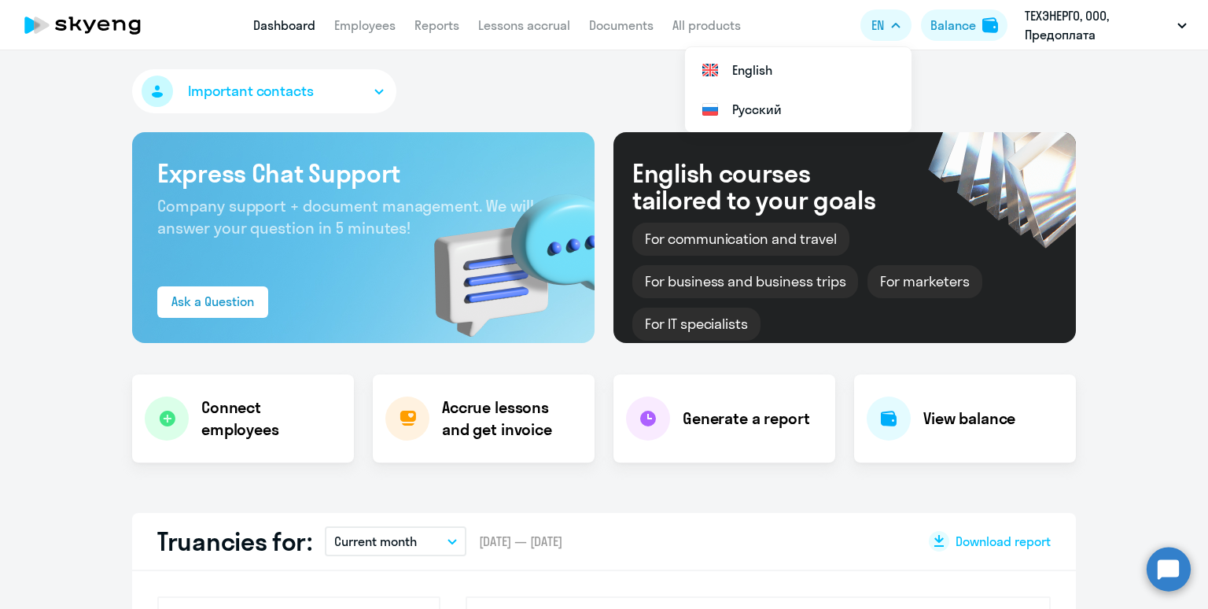 Image resolution: width=1208 pixels, height=609 pixels. I want to click on img: Русский, so click(710, 109).